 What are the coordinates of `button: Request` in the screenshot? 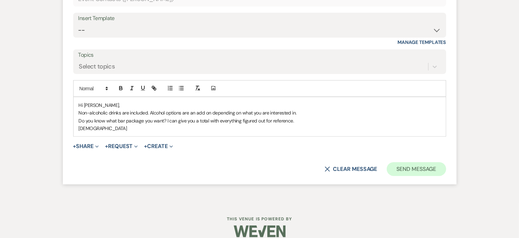 It's located at (121, 146).